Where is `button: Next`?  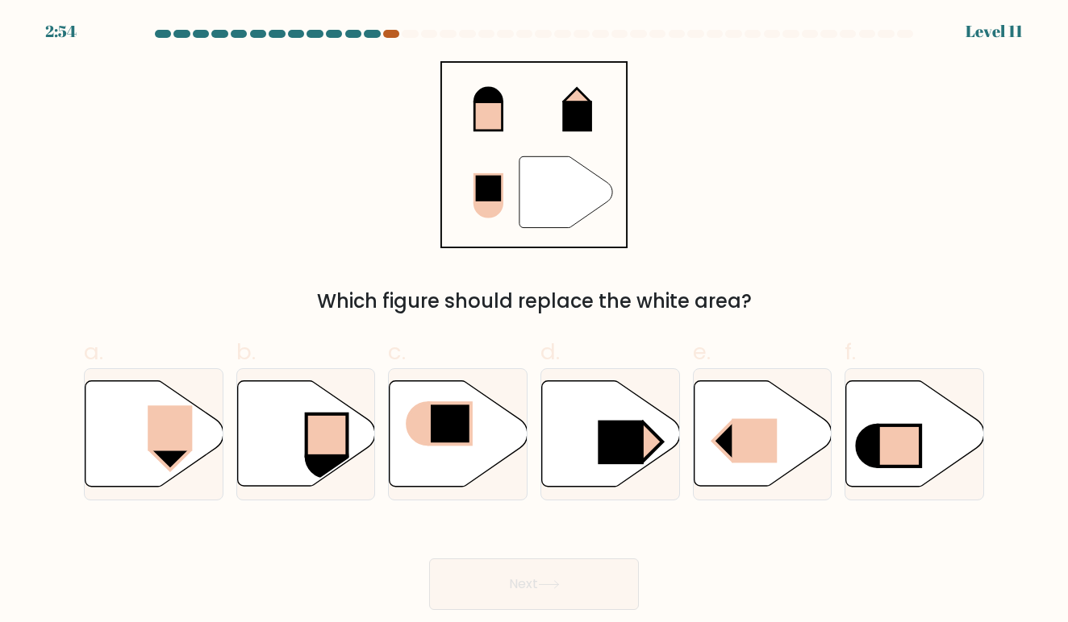
button: Next is located at coordinates (534, 585).